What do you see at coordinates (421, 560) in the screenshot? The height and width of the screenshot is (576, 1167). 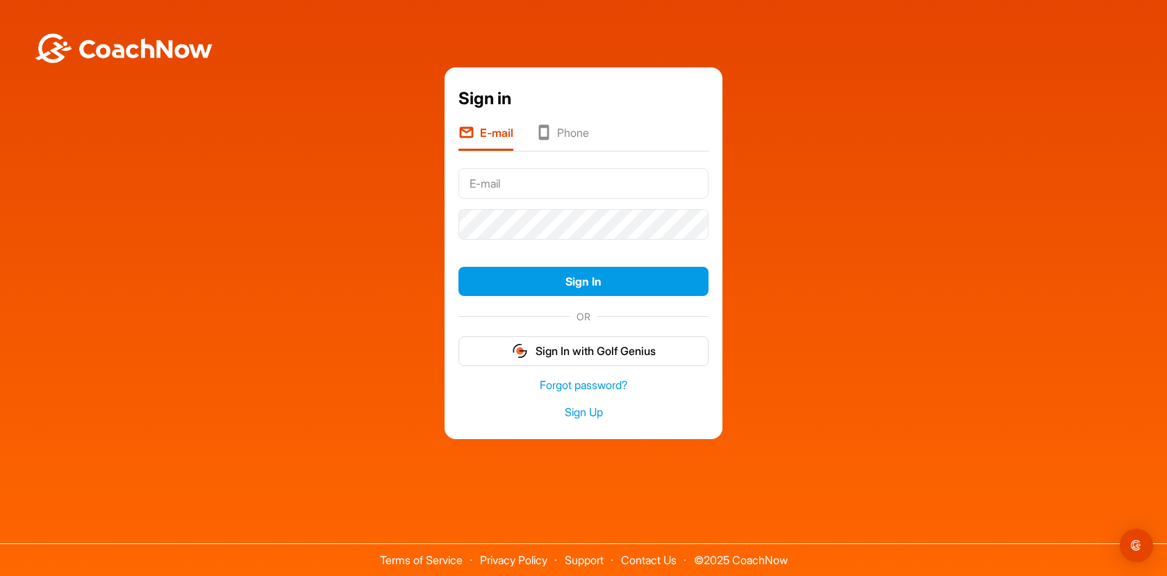 I see `a: Terms of Service` at bounding box center [421, 560].